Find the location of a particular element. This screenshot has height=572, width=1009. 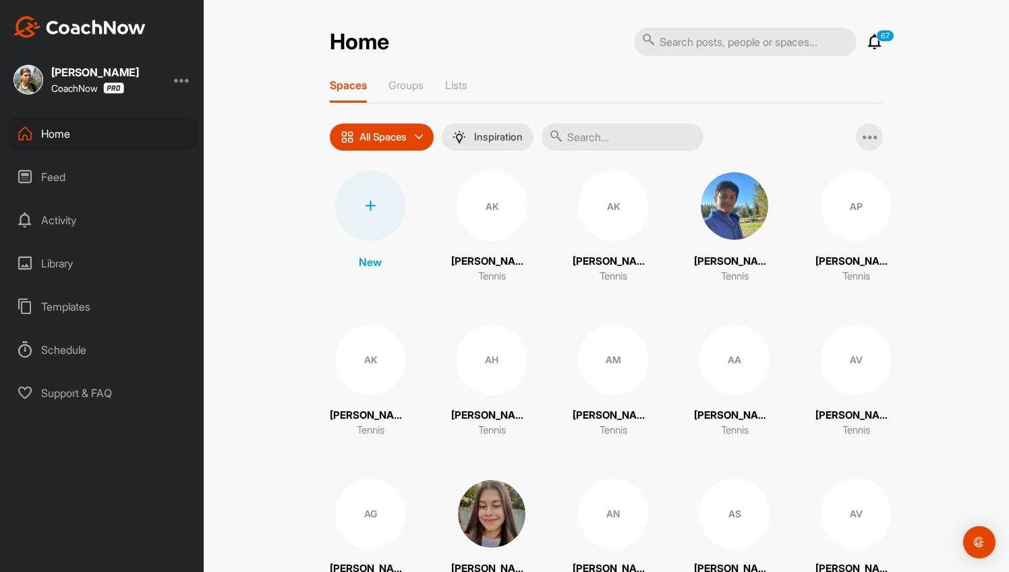

div: Support & FAQ is located at coordinates (103, 393).